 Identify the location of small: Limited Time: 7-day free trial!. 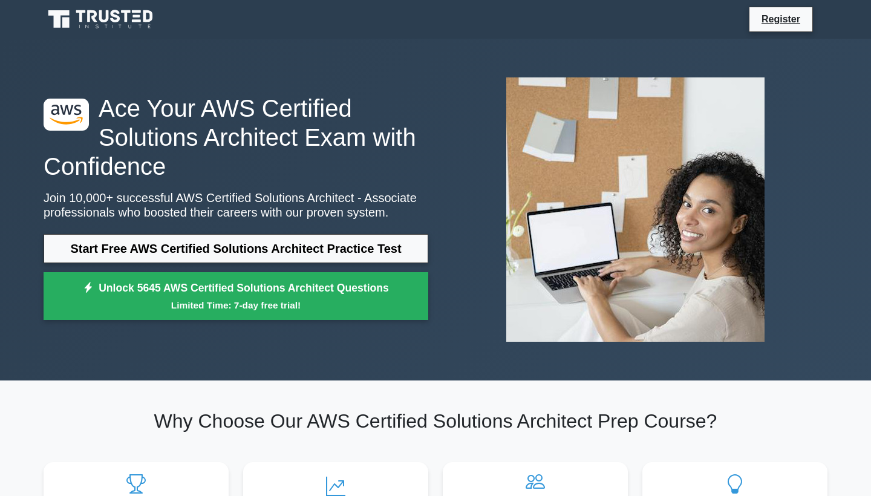
(236, 305).